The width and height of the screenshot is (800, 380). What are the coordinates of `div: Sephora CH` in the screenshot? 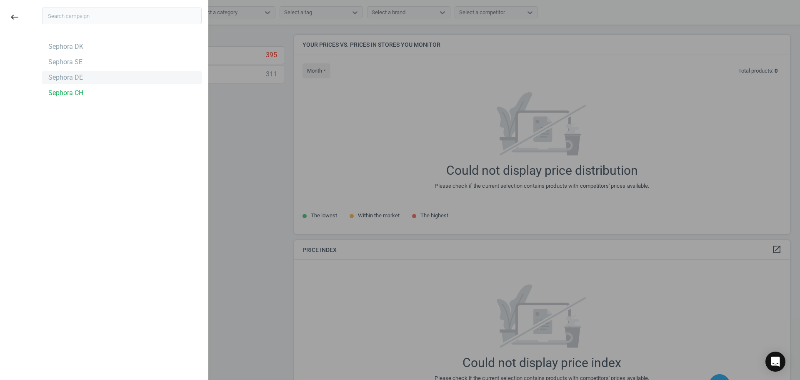 It's located at (66, 93).